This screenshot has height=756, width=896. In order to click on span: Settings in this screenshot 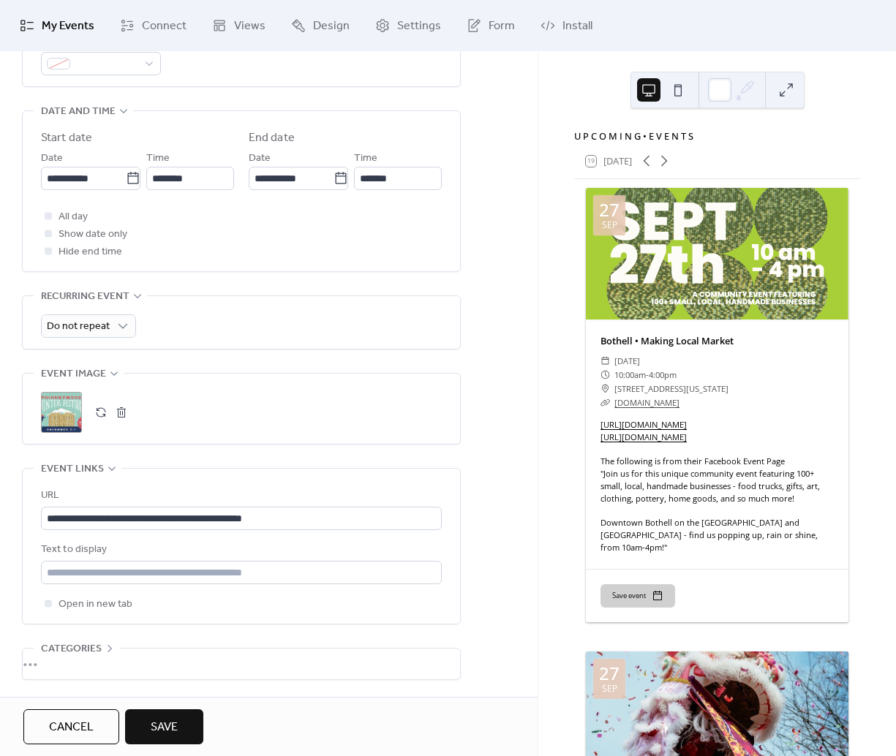, I will do `click(419, 26)`.